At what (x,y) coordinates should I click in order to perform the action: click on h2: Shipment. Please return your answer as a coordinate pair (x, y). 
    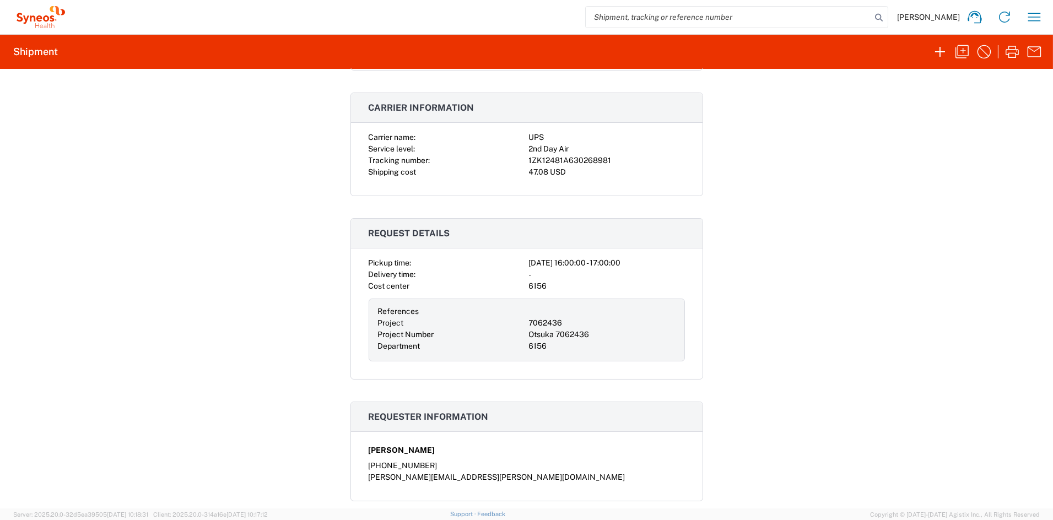
    Looking at the image, I should click on (35, 52).